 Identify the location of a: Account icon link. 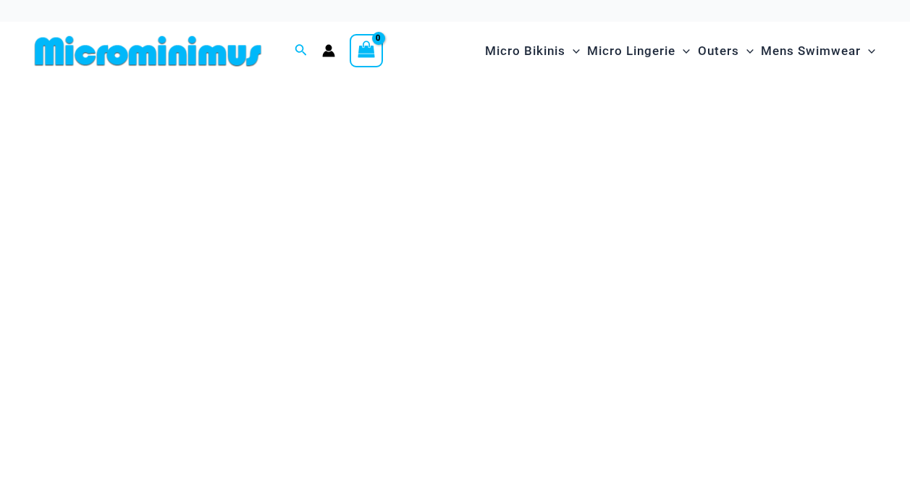
(329, 51).